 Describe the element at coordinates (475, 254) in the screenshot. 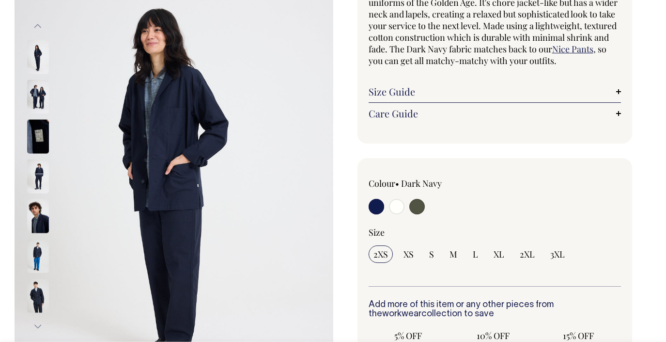

I see `span: L` at that location.